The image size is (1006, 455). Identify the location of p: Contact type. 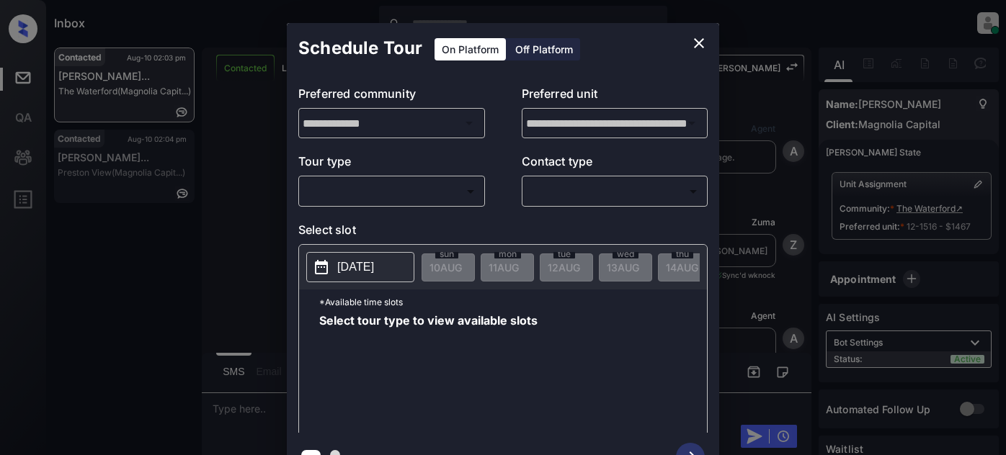
(615, 164).